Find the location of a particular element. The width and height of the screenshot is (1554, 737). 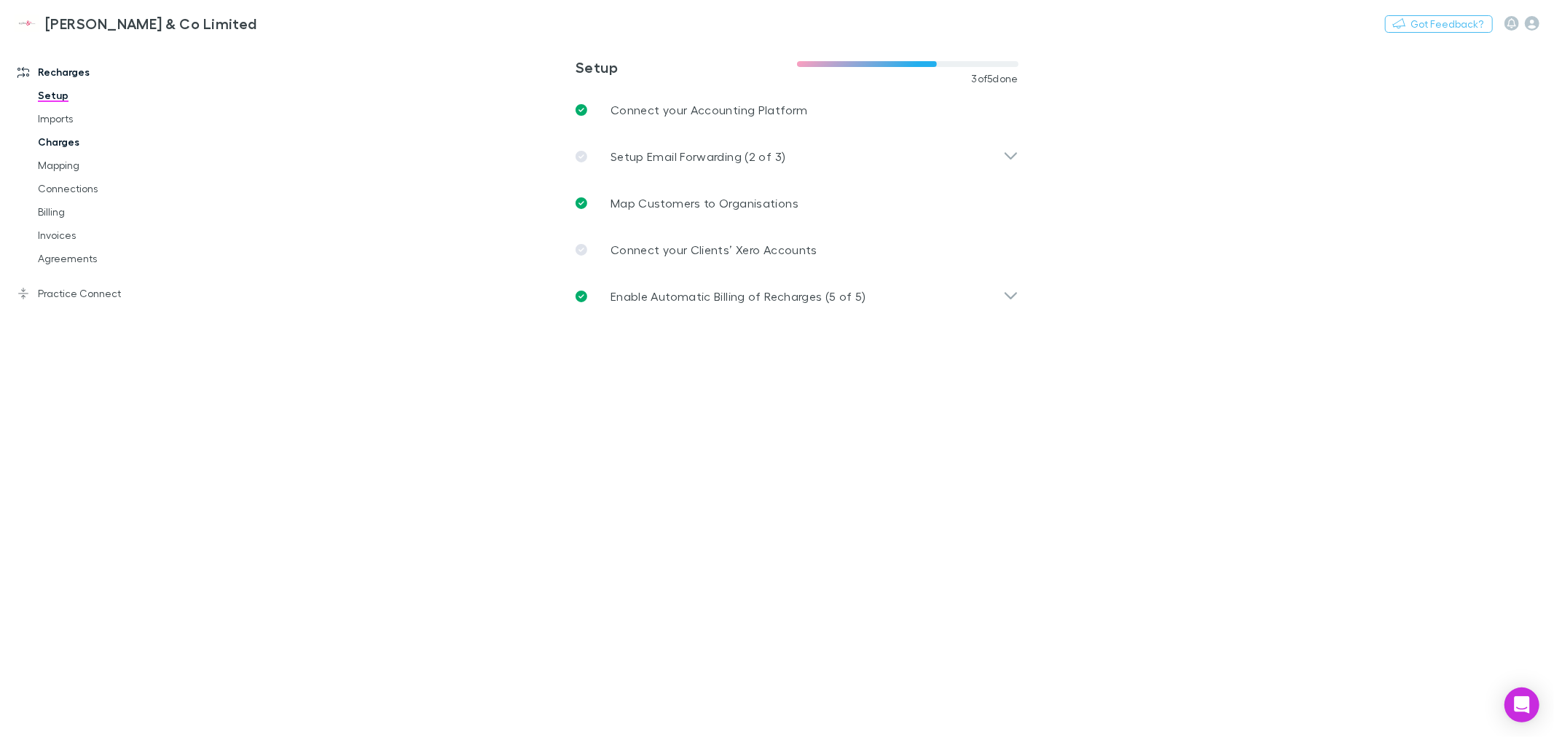

div: Enable Automatic Billing of Recharges (5 of 5) is located at coordinates (797, 297).